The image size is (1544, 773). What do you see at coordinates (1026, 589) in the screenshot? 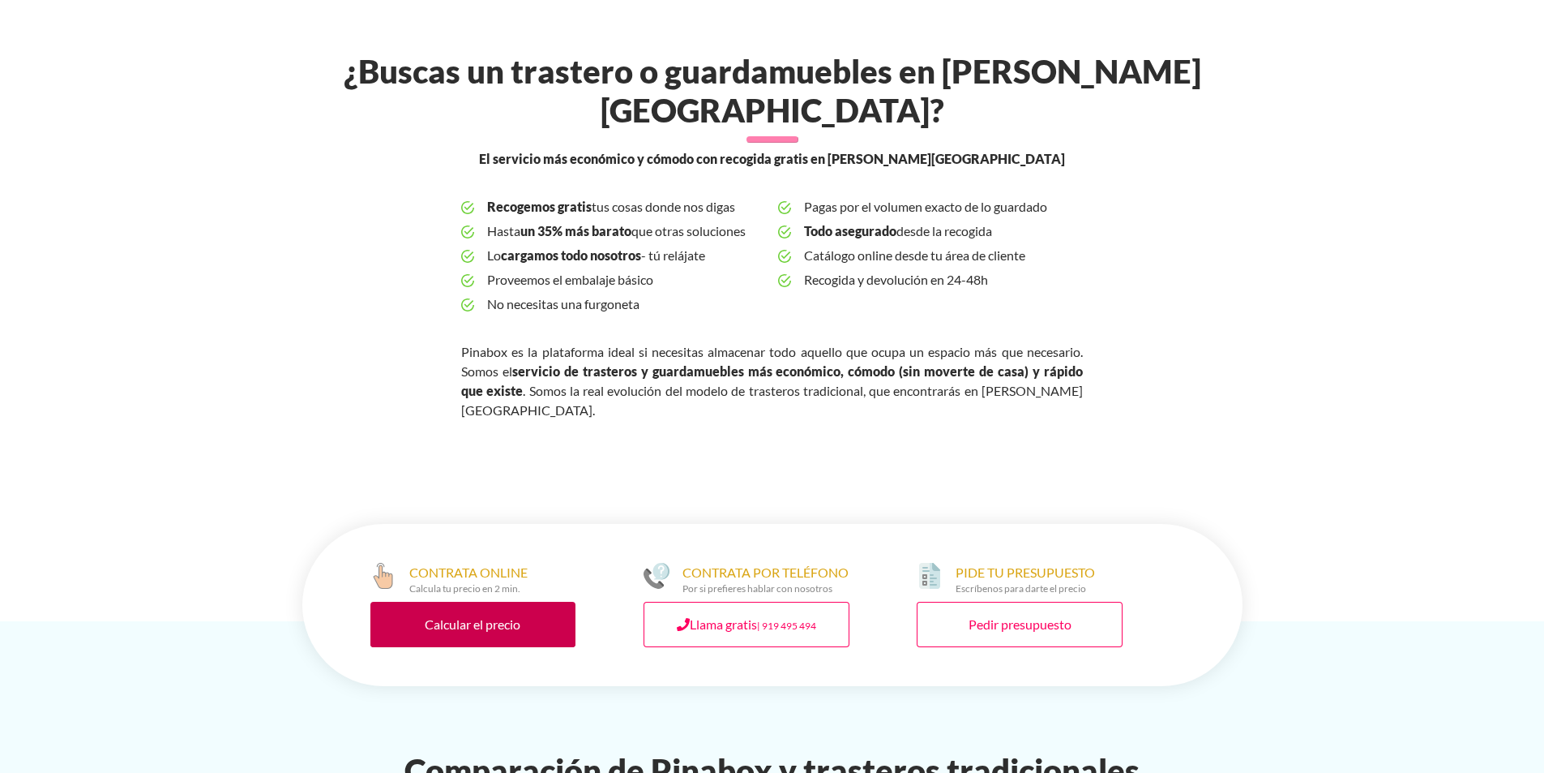
I see `div: Escríbenos para darte el precio` at bounding box center [1026, 589].